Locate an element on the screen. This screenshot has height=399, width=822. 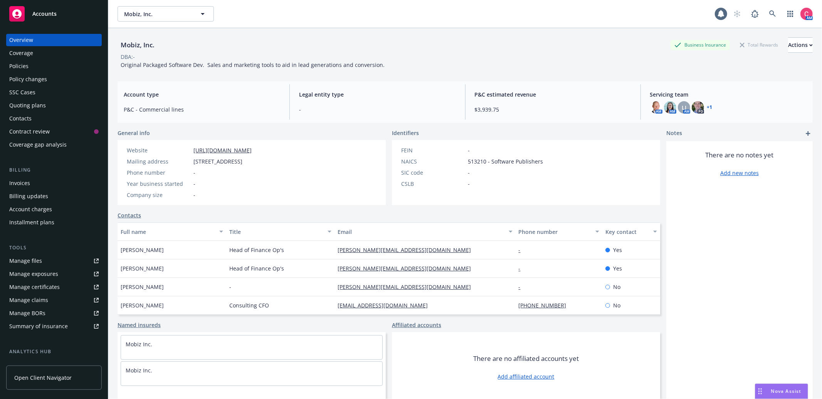
a: Policy changes is located at coordinates (54, 79).